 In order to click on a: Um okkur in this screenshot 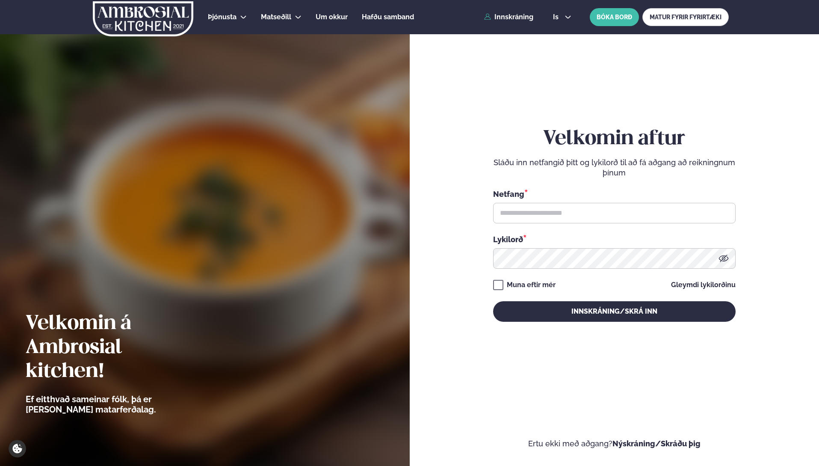, I will do `click(331, 17)`.